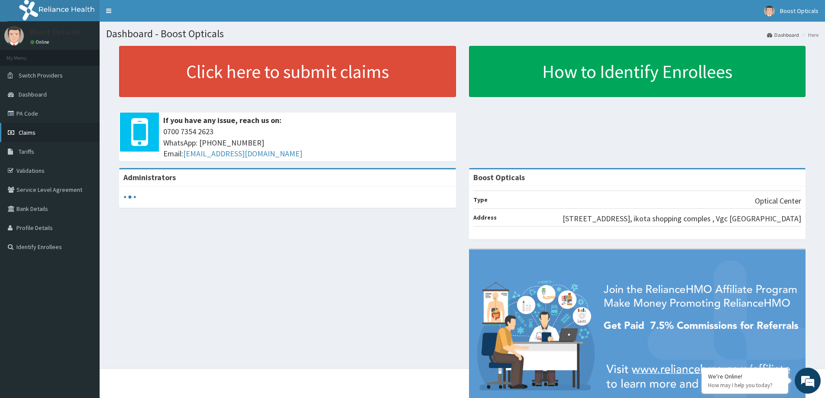  Describe the element at coordinates (799, 11) in the screenshot. I see `span: Boost Opticals` at that location.